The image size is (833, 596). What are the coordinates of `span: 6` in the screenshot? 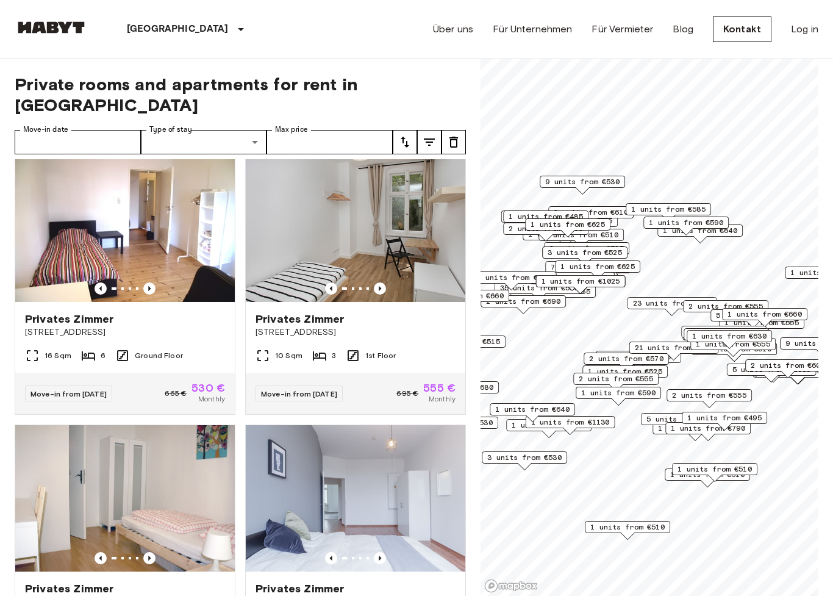 It's located at (103, 356).